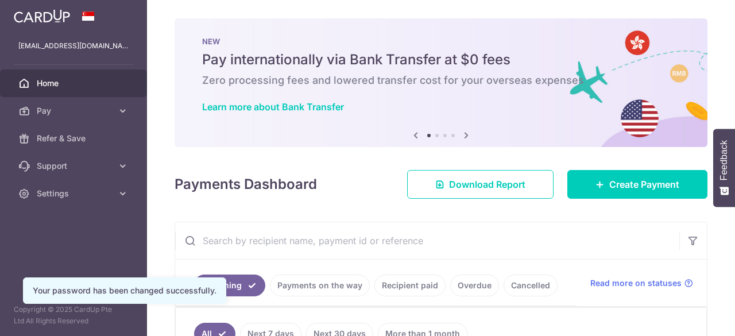  I want to click on img: CardUp, so click(42, 16).